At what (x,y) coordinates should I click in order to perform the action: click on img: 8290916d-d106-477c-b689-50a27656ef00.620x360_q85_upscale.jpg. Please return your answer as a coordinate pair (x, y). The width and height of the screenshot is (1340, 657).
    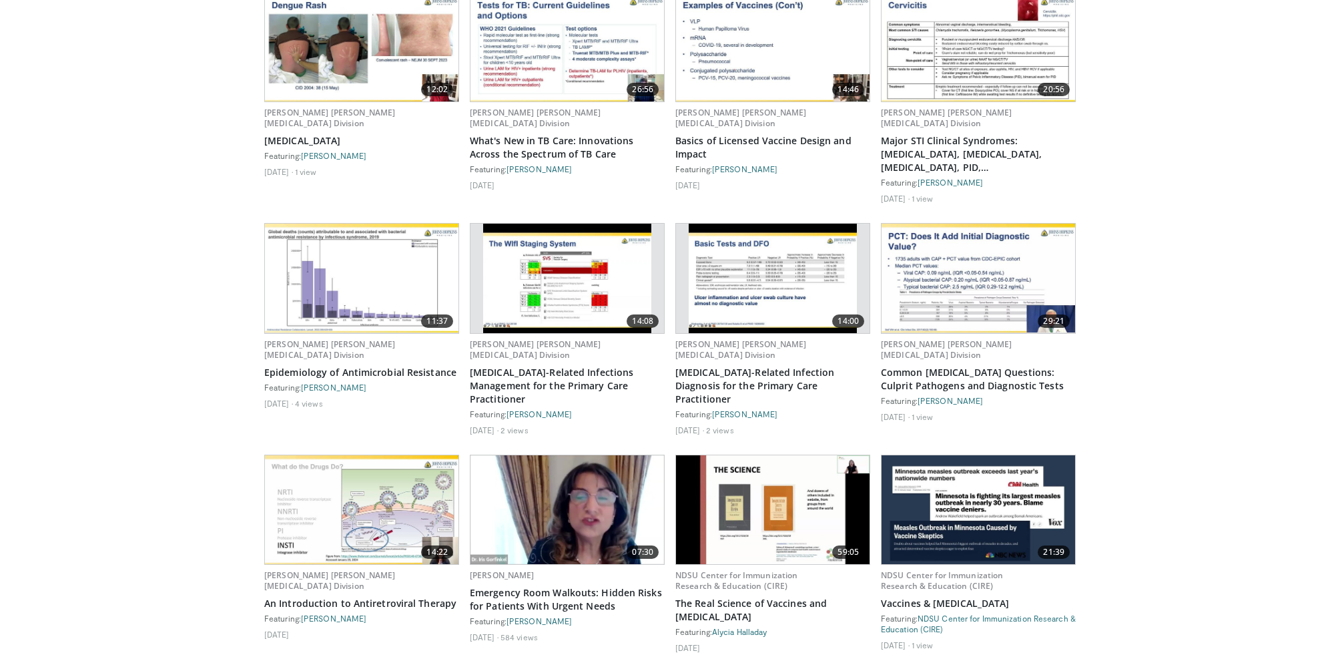
    Looking at the image, I should click on (362, 278).